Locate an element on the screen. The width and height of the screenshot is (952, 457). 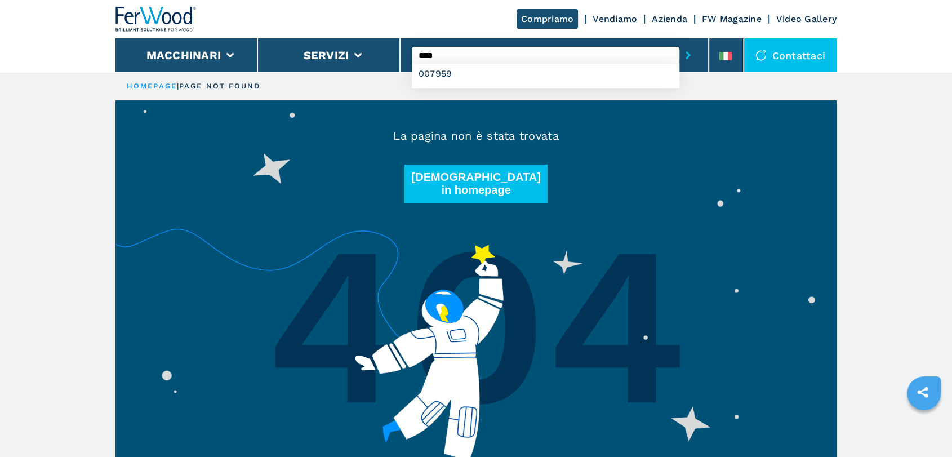
div: Contattaci is located at coordinates (790, 55).